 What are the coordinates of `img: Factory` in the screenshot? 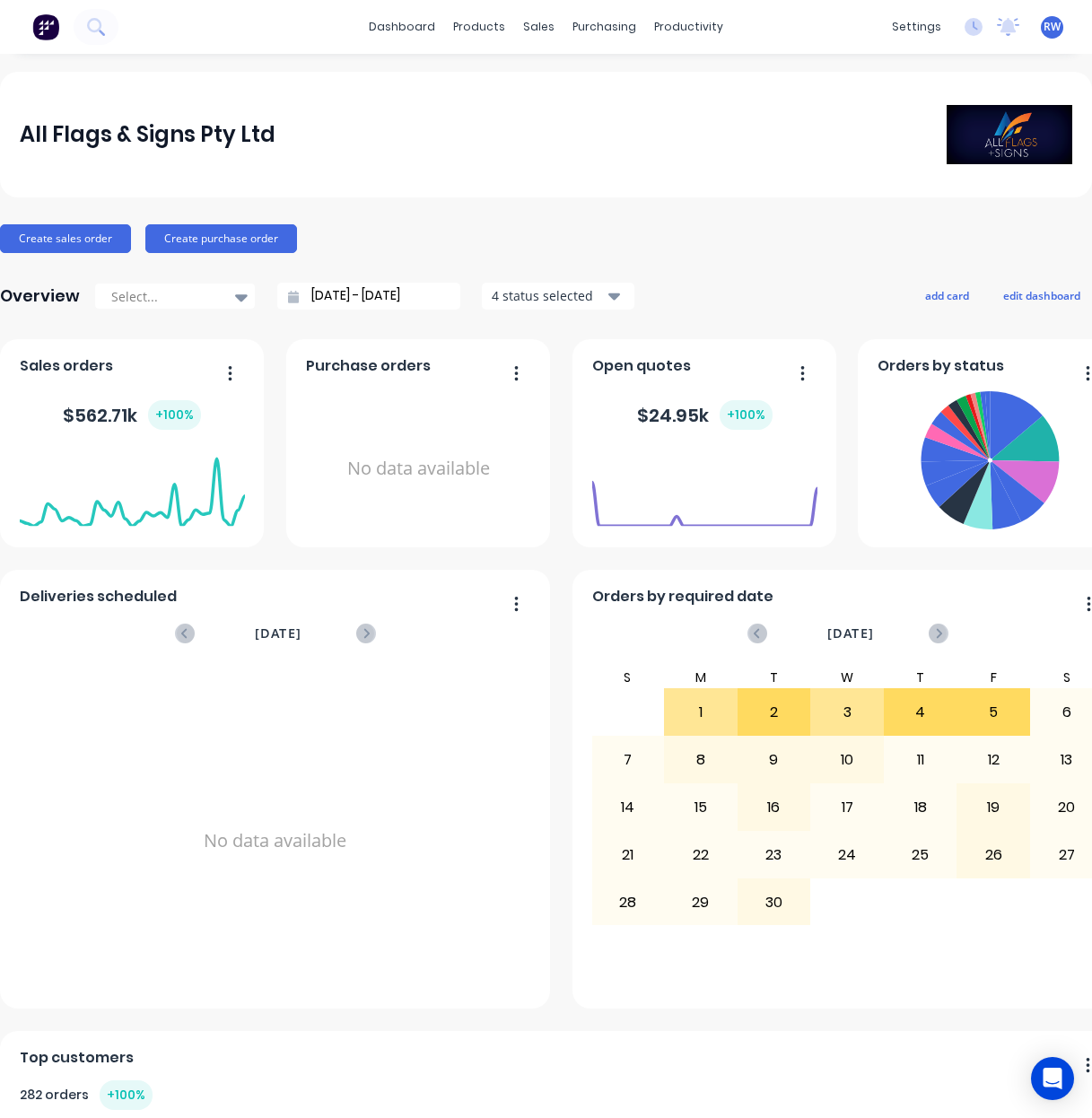 It's located at (46, 27).